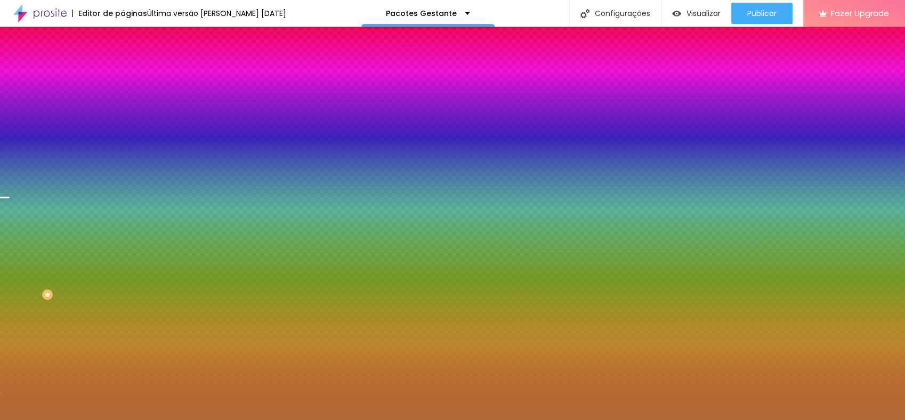 This screenshot has width=905, height=420. I want to click on span: Fazer Upgrade, so click(860, 13).